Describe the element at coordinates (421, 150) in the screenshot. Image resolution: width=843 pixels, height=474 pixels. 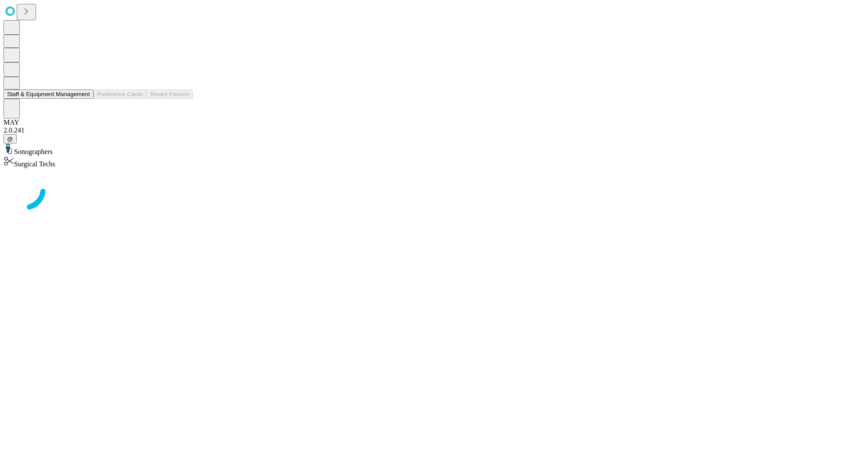
I see `div: Sonographers` at that location.